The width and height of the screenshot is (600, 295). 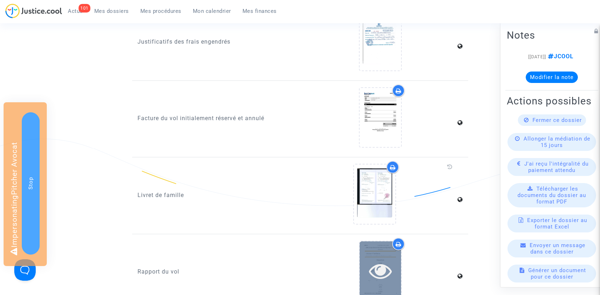 I want to click on p: Justificatifs des frais engendrés, so click(x=216, y=41).